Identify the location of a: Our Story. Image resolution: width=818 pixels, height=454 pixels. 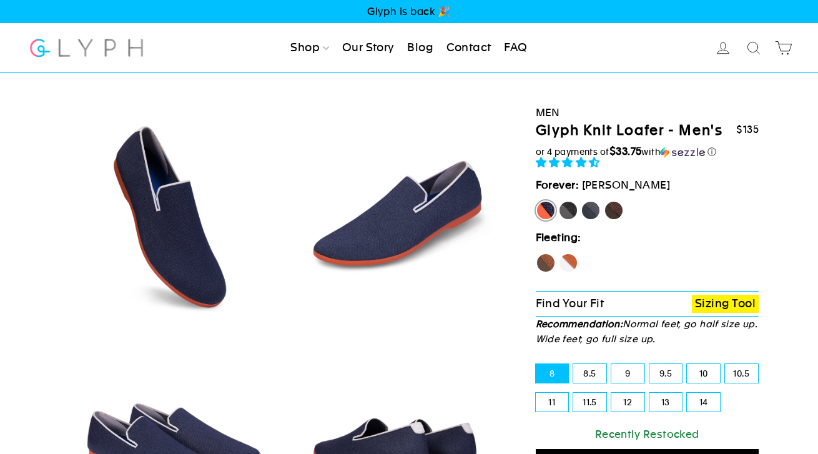
(369, 48).